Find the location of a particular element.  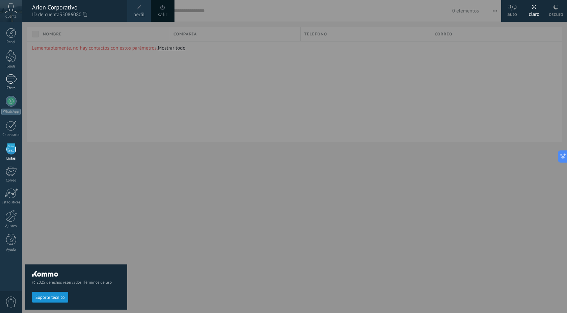

span: perfil is located at coordinates (139, 15).